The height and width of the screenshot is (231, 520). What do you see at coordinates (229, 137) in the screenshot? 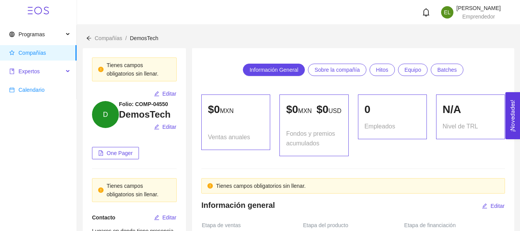
I see `span: Ventas anuales` at bounding box center [229, 137].